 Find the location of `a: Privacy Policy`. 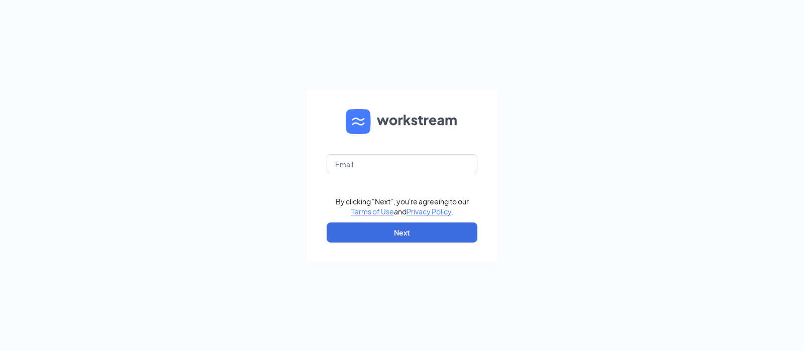

a: Privacy Policy is located at coordinates (429, 211).